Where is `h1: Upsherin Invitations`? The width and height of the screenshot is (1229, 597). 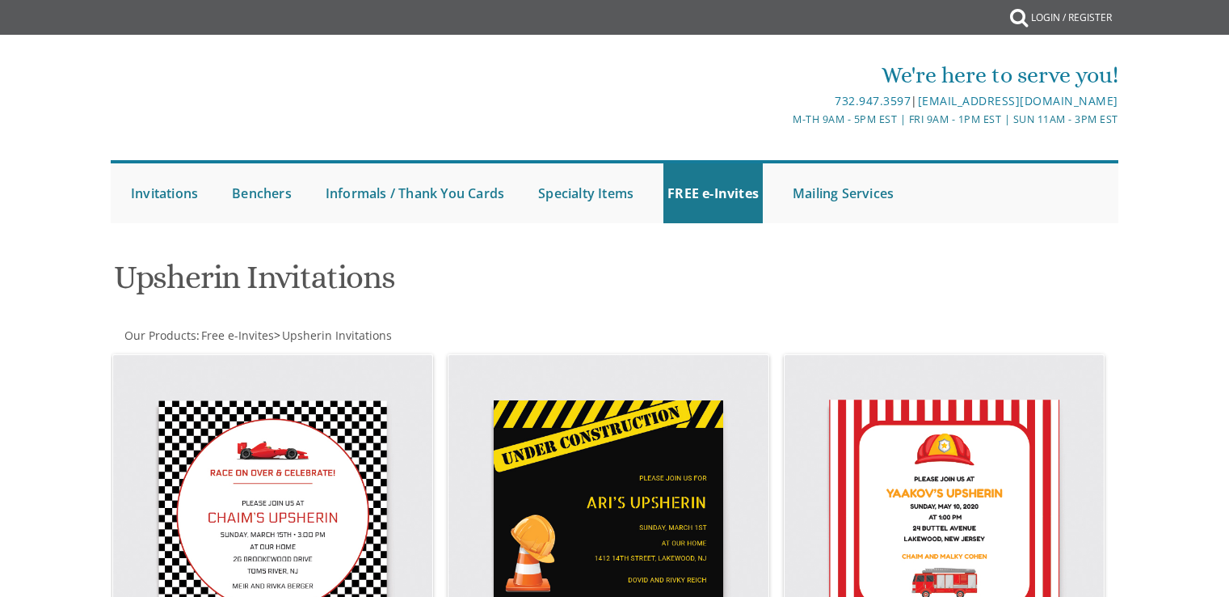
h1: Upsherin Invitations is located at coordinates (444, 283).